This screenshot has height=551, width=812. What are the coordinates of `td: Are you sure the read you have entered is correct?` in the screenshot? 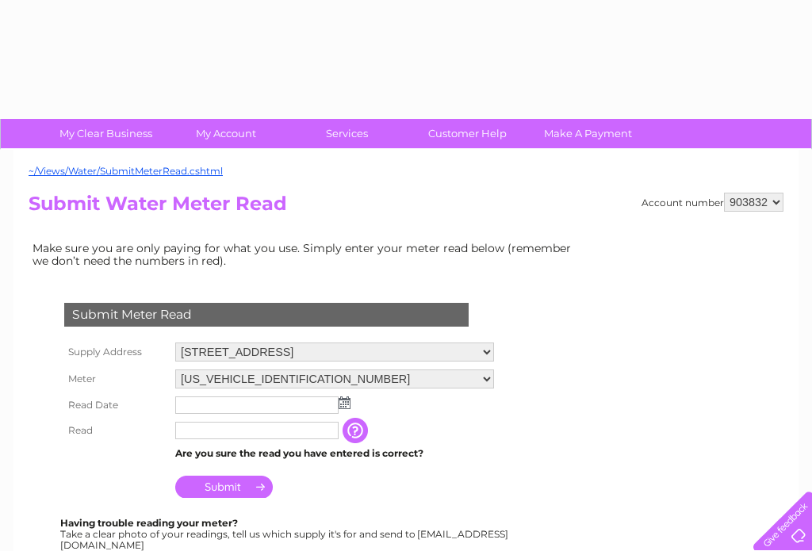 It's located at (335, 454).